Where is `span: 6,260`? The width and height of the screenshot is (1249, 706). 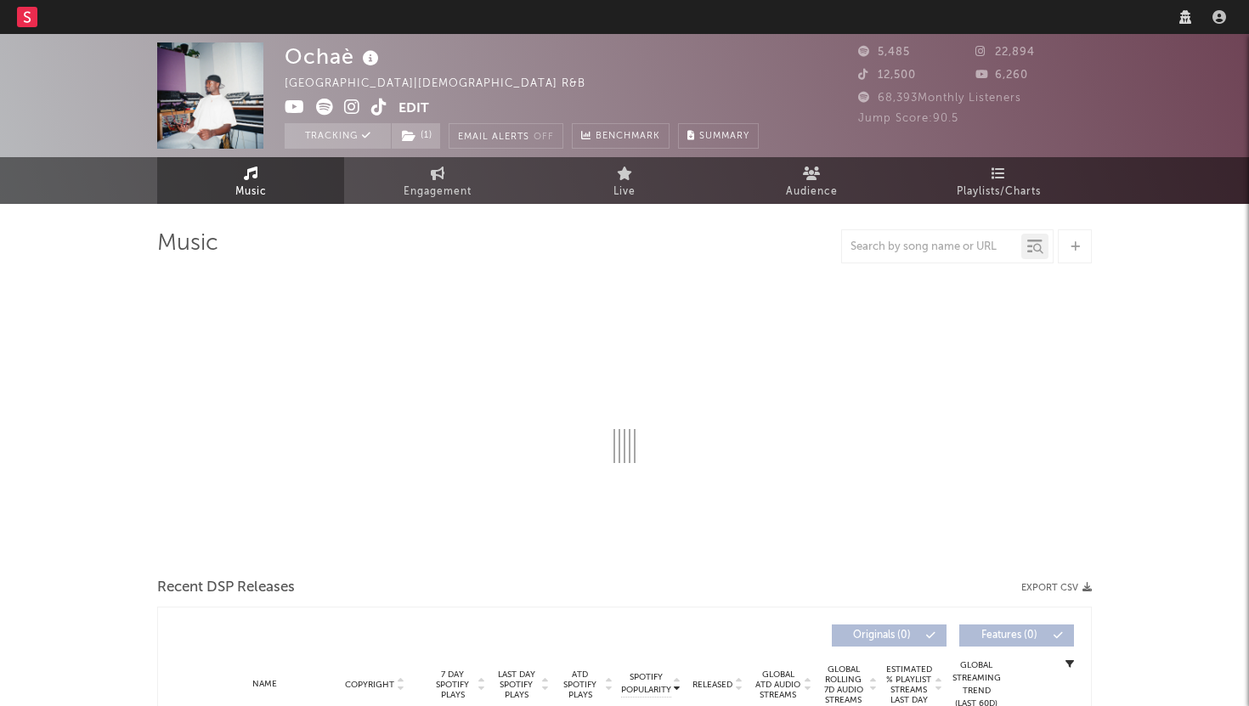 span: 6,260 is located at coordinates (1002, 75).